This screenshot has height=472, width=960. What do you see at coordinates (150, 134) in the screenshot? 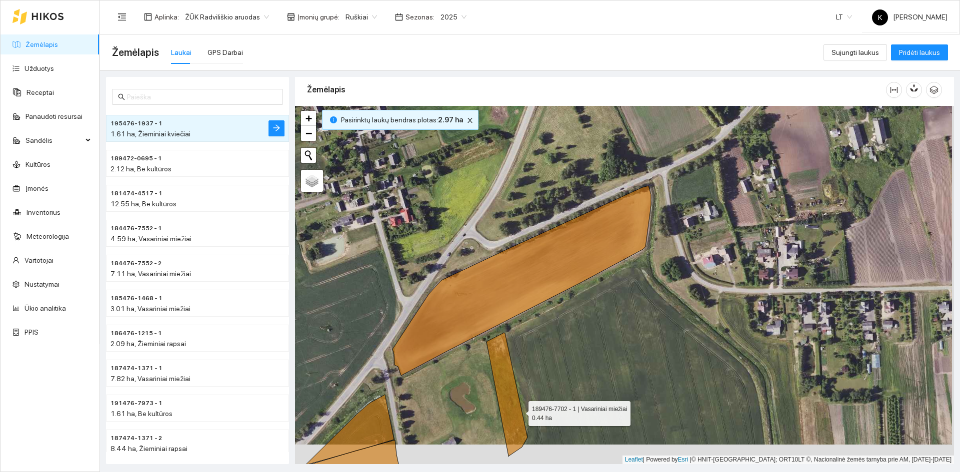
I see `span: 1.61 ha, Žieminiai kviečiai` at bounding box center [150, 134].